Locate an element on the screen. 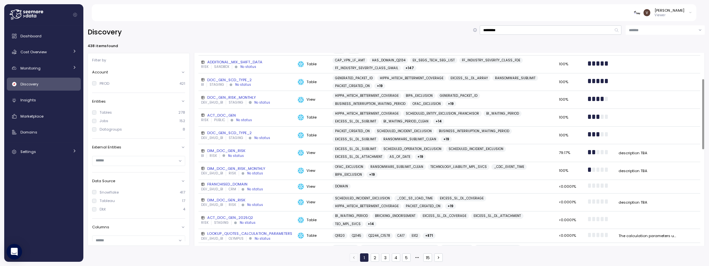 The height and width of the screenshot is (266, 709). a: LOOKUP_QUOTES_CALCULATION_PARAMETERSDEV_EHUD_BIOLYMPUSNo status is located at coordinates (247, 235).